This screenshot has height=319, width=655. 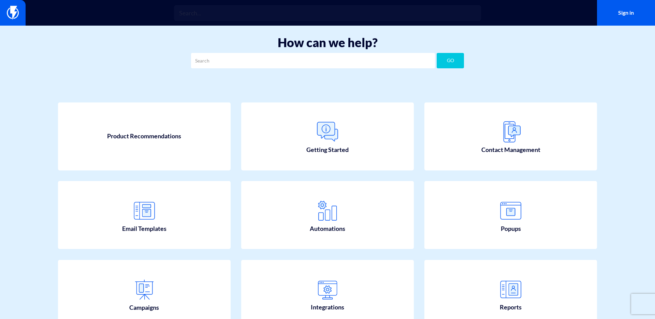 I want to click on span: Contact Management, so click(x=511, y=150).